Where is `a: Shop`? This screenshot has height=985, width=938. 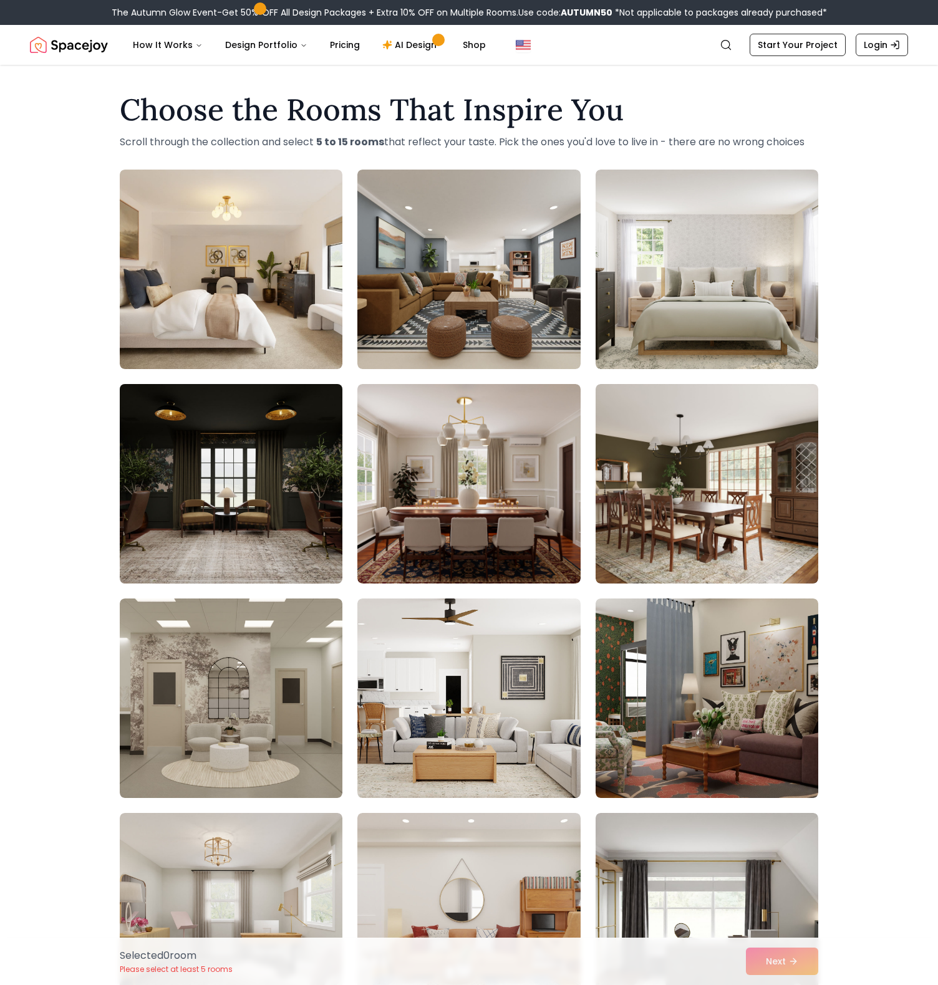 a: Shop is located at coordinates (474, 45).